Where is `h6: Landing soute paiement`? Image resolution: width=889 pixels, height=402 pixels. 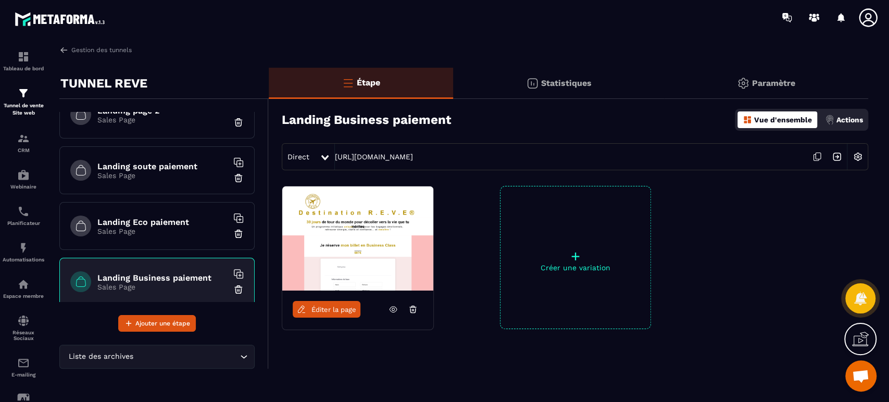 h6: Landing soute paiement is located at coordinates (163, 166).